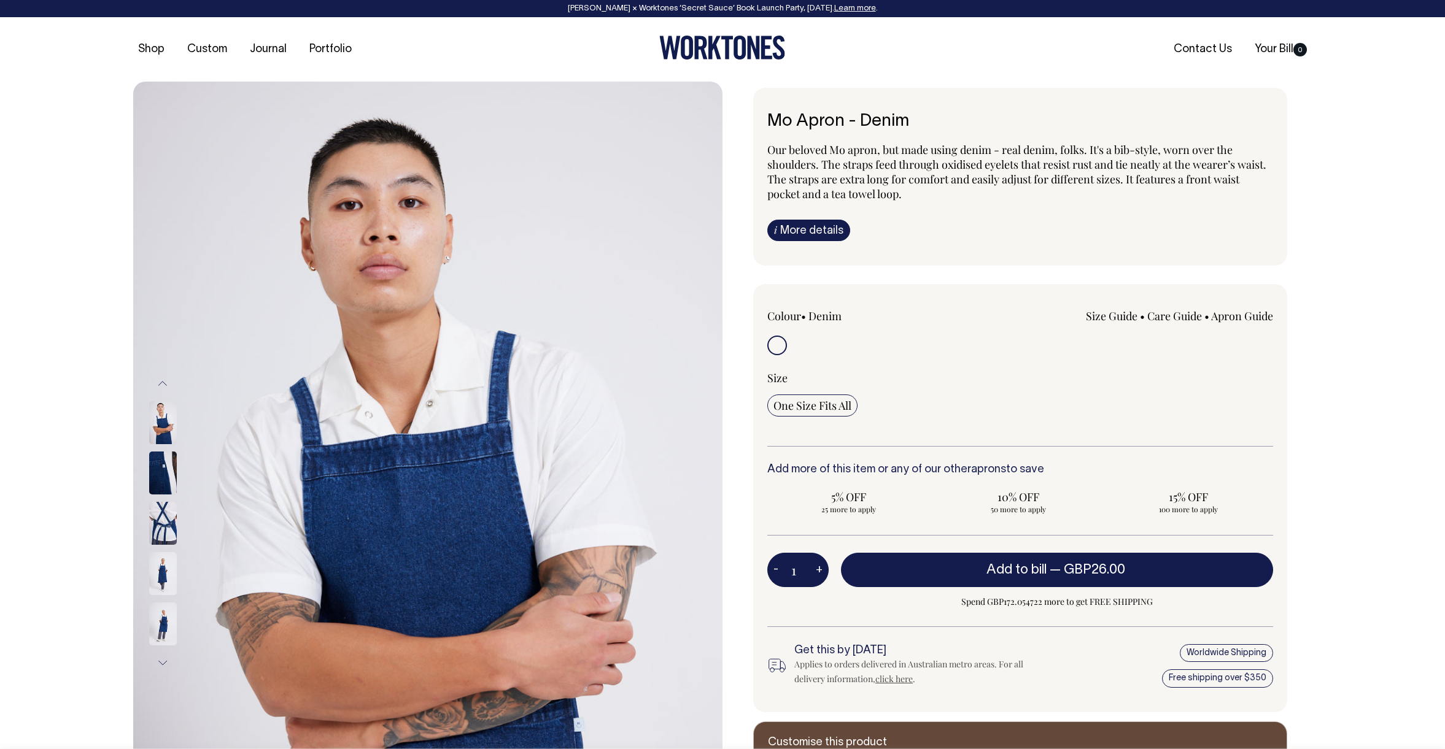  I want to click on span: i, so click(775, 230).